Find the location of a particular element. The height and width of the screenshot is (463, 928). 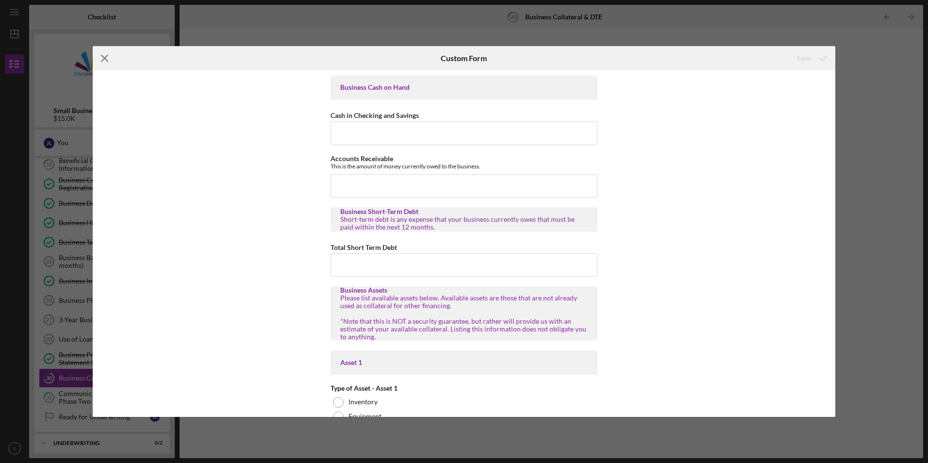

label: Total Short Term Debt is located at coordinates (363, 247).